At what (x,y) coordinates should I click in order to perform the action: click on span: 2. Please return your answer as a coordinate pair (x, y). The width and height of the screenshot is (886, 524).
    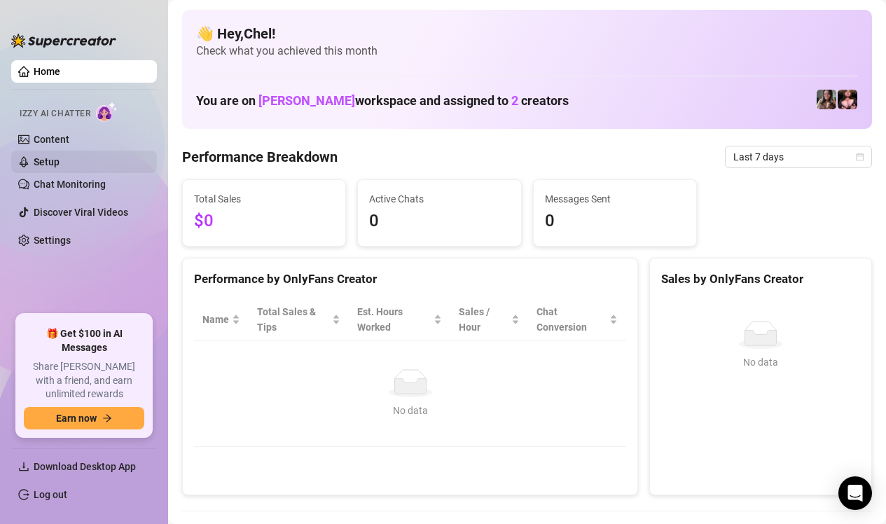
    Looking at the image, I should click on (515, 100).